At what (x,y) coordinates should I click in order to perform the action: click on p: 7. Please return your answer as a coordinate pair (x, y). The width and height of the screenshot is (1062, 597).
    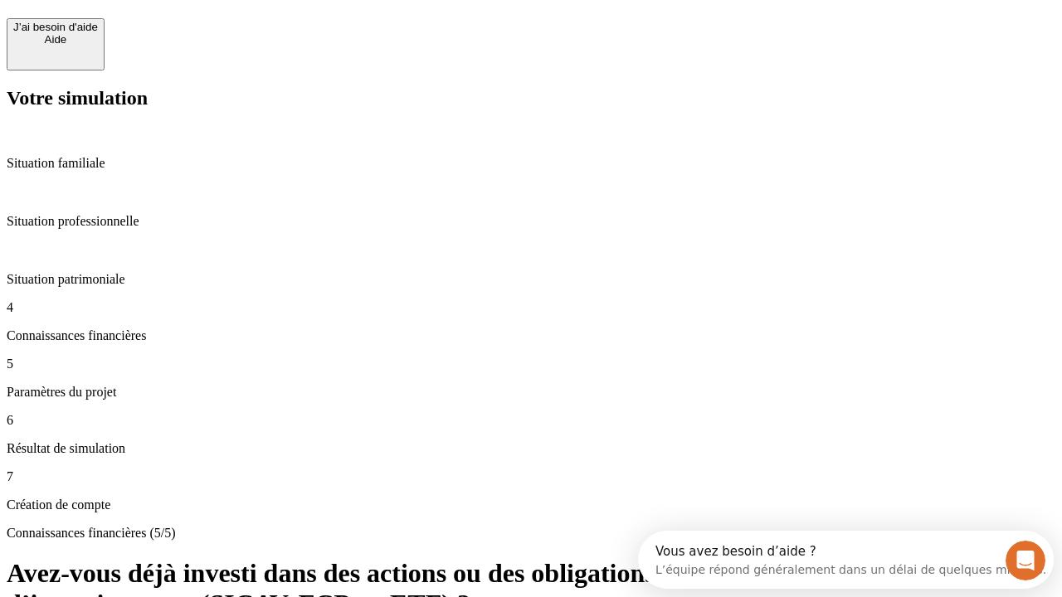
    Looking at the image, I should click on (531, 477).